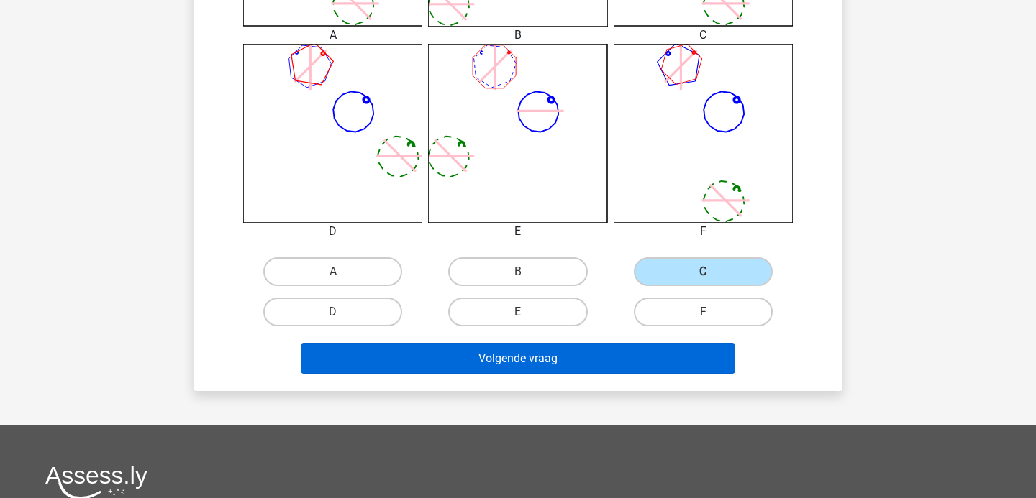 Image resolution: width=1036 pixels, height=498 pixels. I want to click on div: F, so click(703, 232).